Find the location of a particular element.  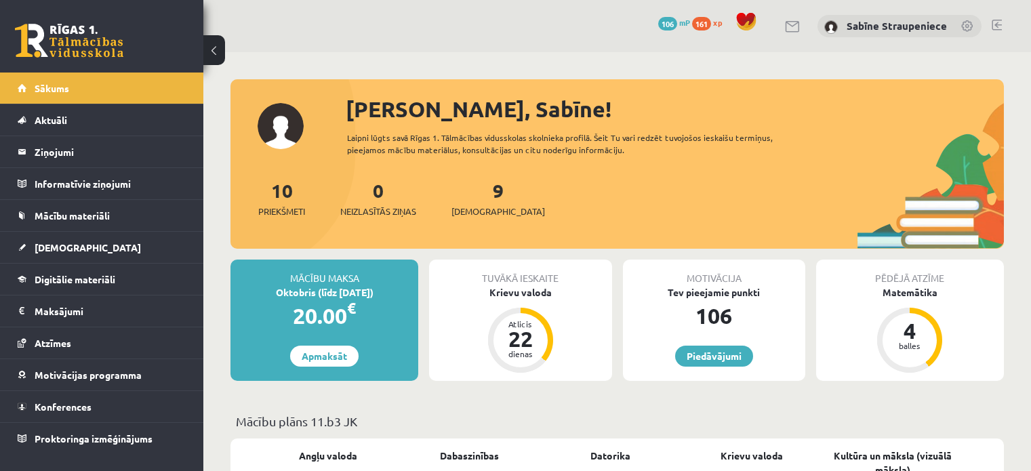

span: Atzīmes is located at coordinates (53, 343).